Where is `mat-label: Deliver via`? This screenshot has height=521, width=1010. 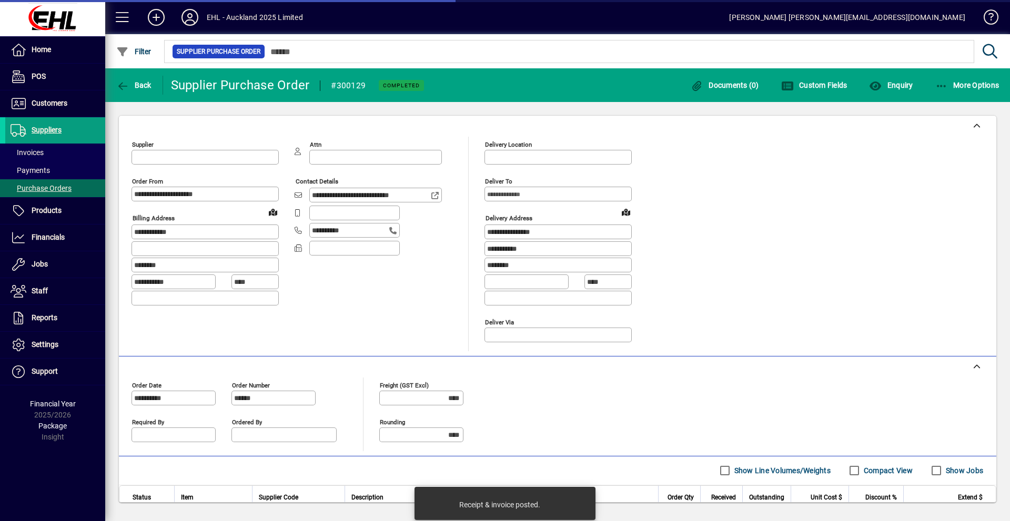
mat-label: Deliver via is located at coordinates (499, 322).